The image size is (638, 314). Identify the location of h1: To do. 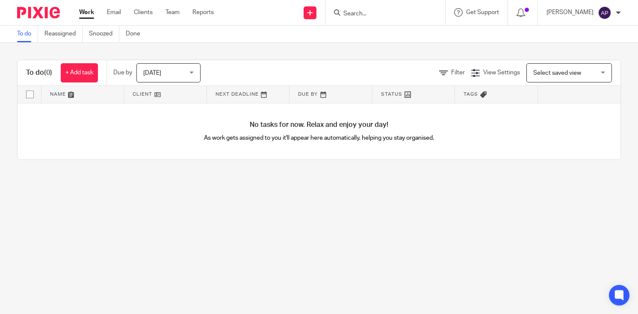
(39, 73).